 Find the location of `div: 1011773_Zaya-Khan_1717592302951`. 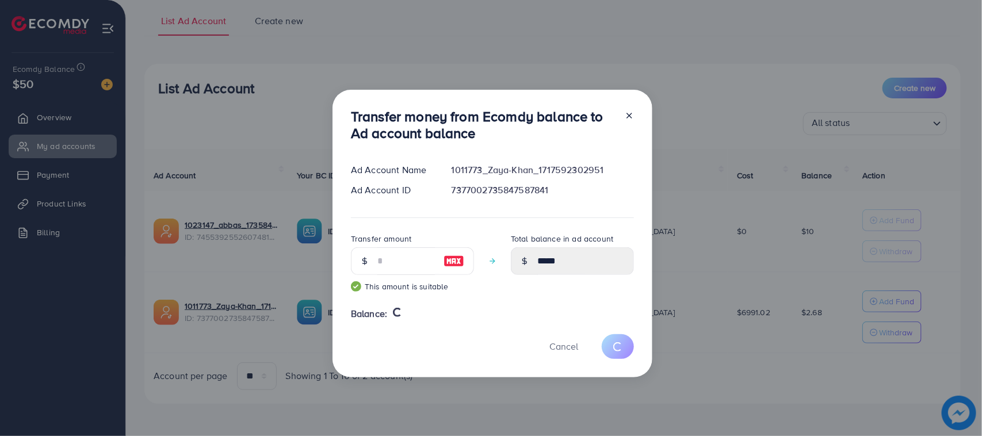

div: 1011773_Zaya-Khan_1717592302951 is located at coordinates (542, 170).